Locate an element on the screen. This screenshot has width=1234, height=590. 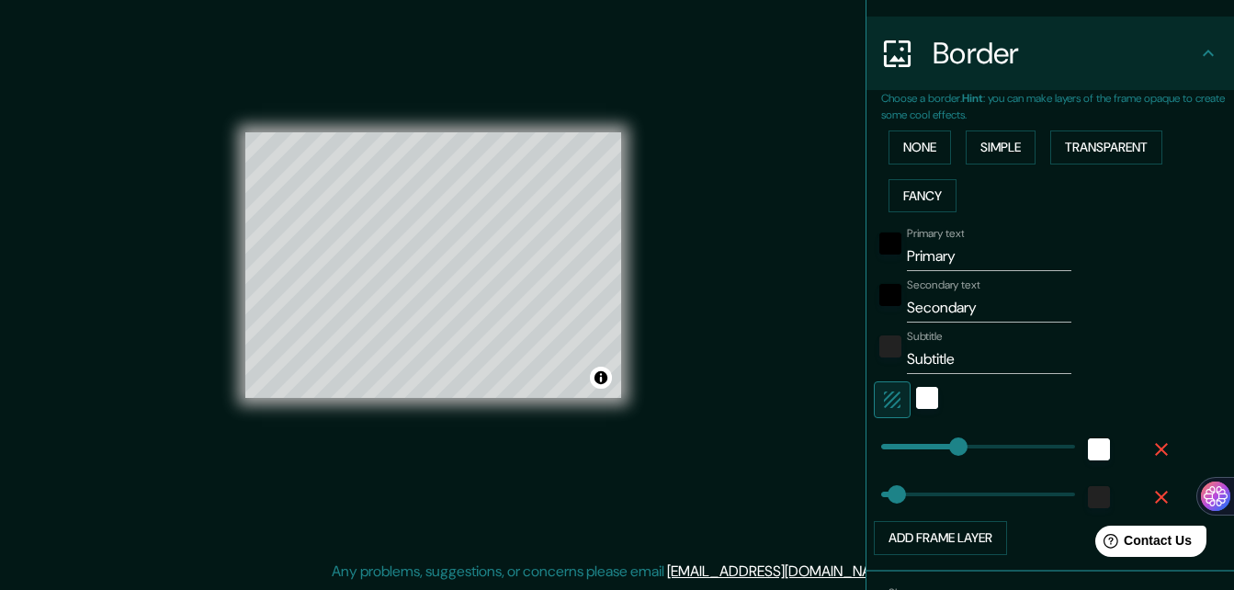
div: Border is located at coordinates (1050, 53).